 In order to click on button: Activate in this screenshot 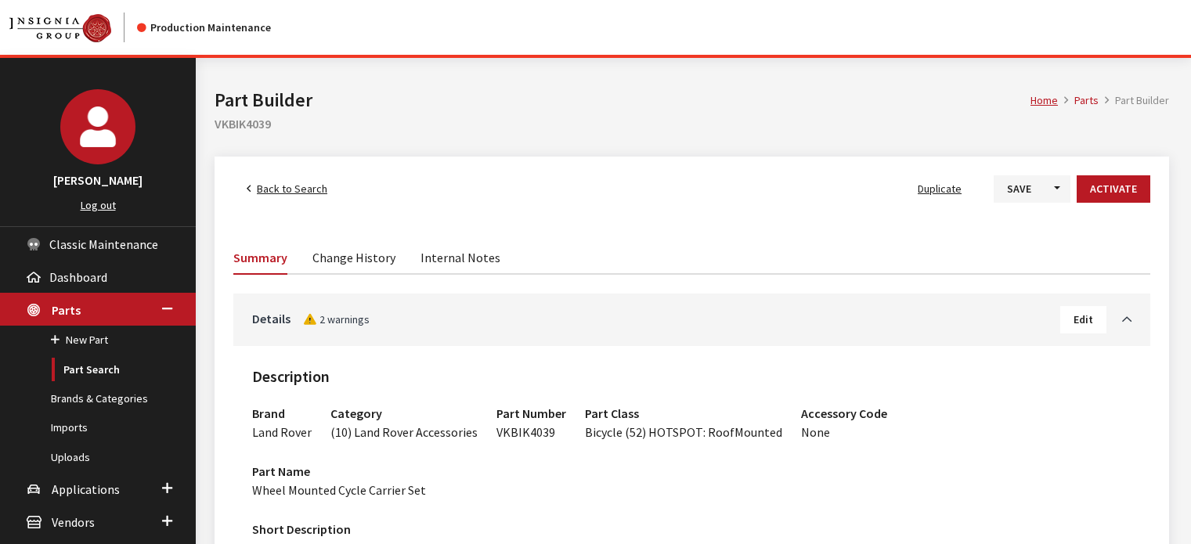, I will do `click(1113, 189)`.